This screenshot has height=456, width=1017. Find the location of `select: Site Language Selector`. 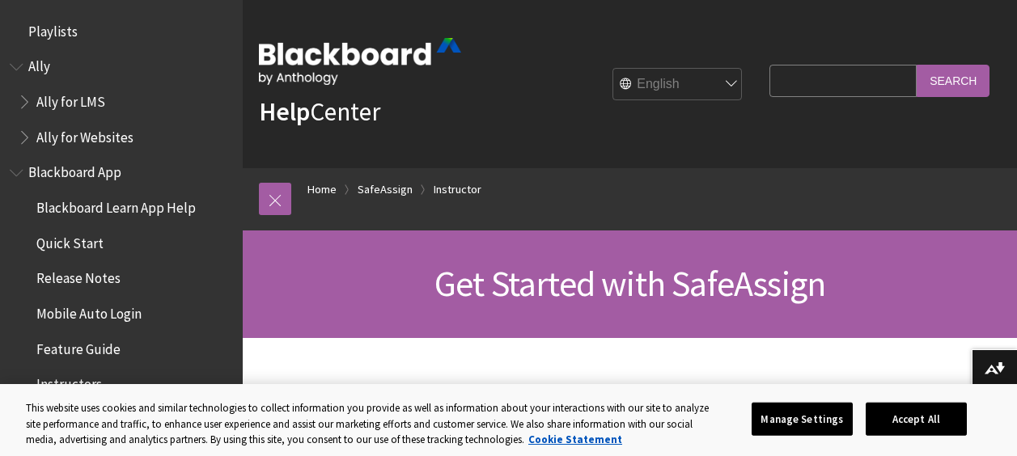

select: Site Language Selector is located at coordinates (678, 85).